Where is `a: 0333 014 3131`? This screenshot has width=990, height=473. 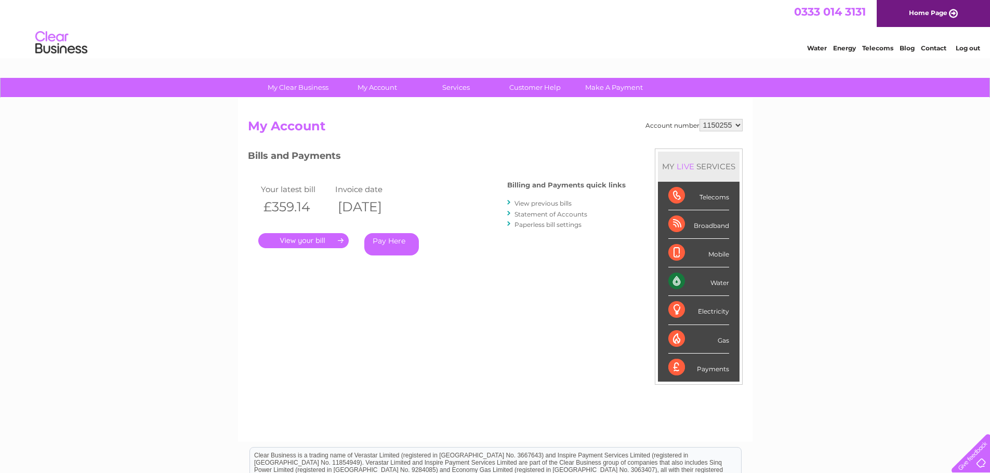 a: 0333 014 3131 is located at coordinates (830, 11).